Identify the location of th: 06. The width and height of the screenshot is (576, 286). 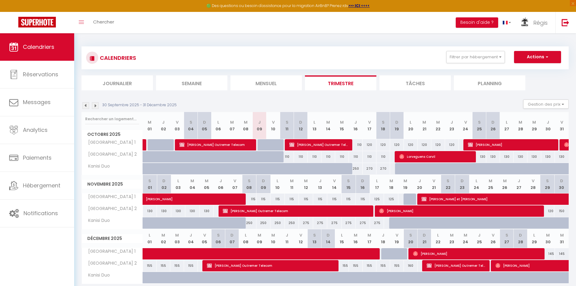
(221, 184).